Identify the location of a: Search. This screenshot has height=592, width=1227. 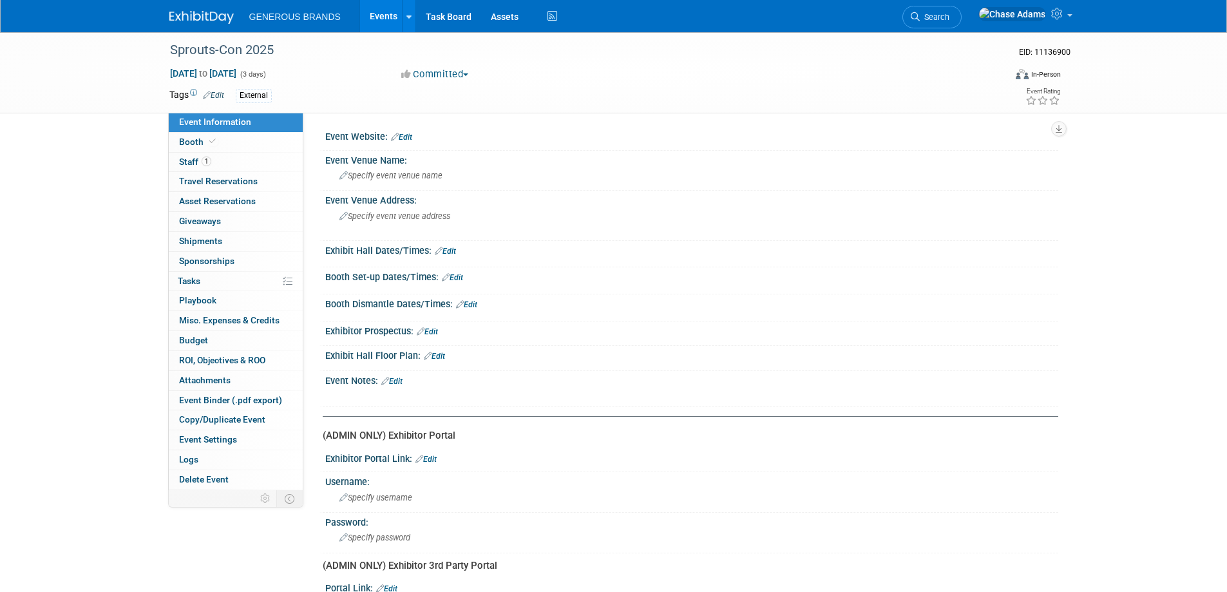
(932, 17).